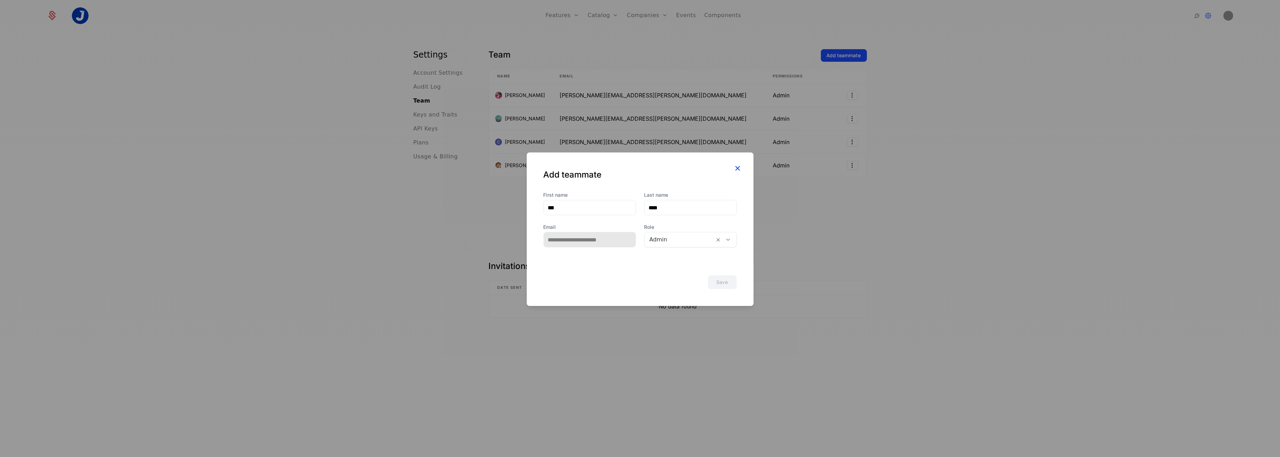 The height and width of the screenshot is (457, 1280). I want to click on span: Role, so click(691, 227).